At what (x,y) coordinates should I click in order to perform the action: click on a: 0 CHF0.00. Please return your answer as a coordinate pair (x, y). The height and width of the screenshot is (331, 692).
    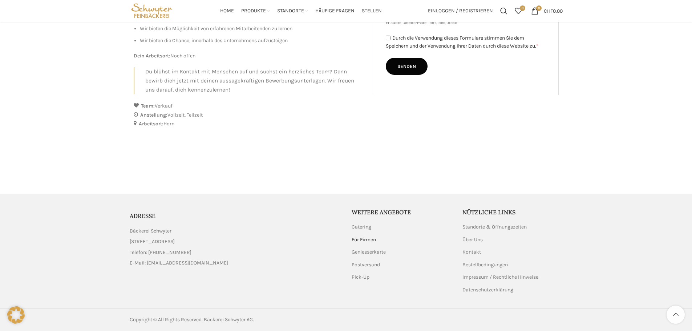
    Looking at the image, I should click on (547, 11).